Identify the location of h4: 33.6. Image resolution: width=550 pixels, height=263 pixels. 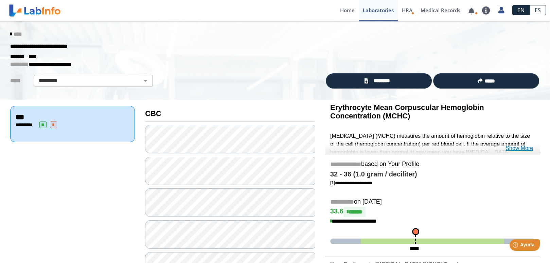
(432, 212).